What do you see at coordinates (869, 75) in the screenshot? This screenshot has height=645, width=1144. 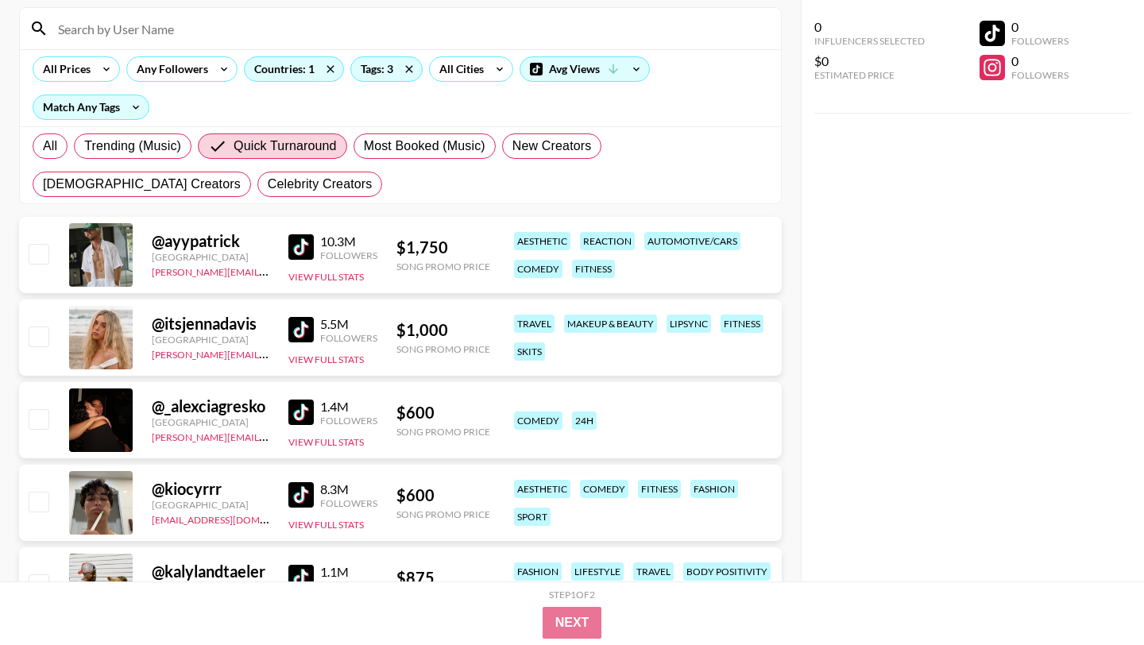 I see `div: Estimated Price` at bounding box center [869, 75].